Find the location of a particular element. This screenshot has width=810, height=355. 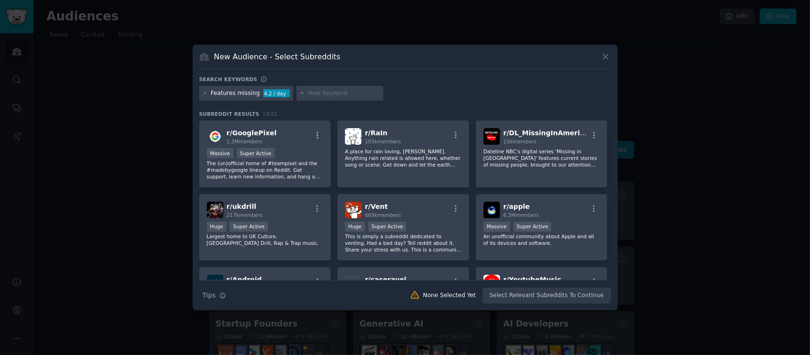

button: Tips is located at coordinates (214, 295).